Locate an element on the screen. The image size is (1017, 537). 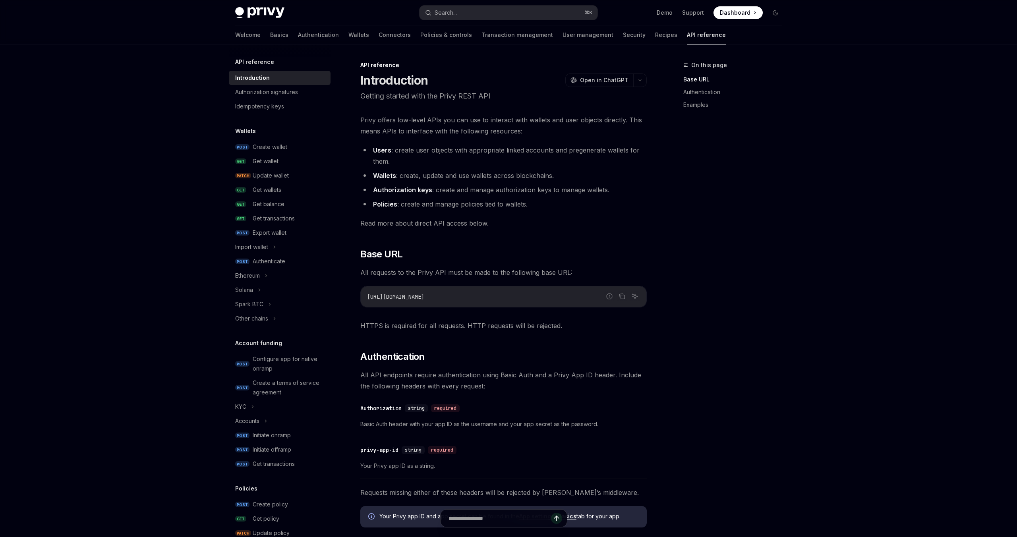
span: string is located at coordinates (413, 450).